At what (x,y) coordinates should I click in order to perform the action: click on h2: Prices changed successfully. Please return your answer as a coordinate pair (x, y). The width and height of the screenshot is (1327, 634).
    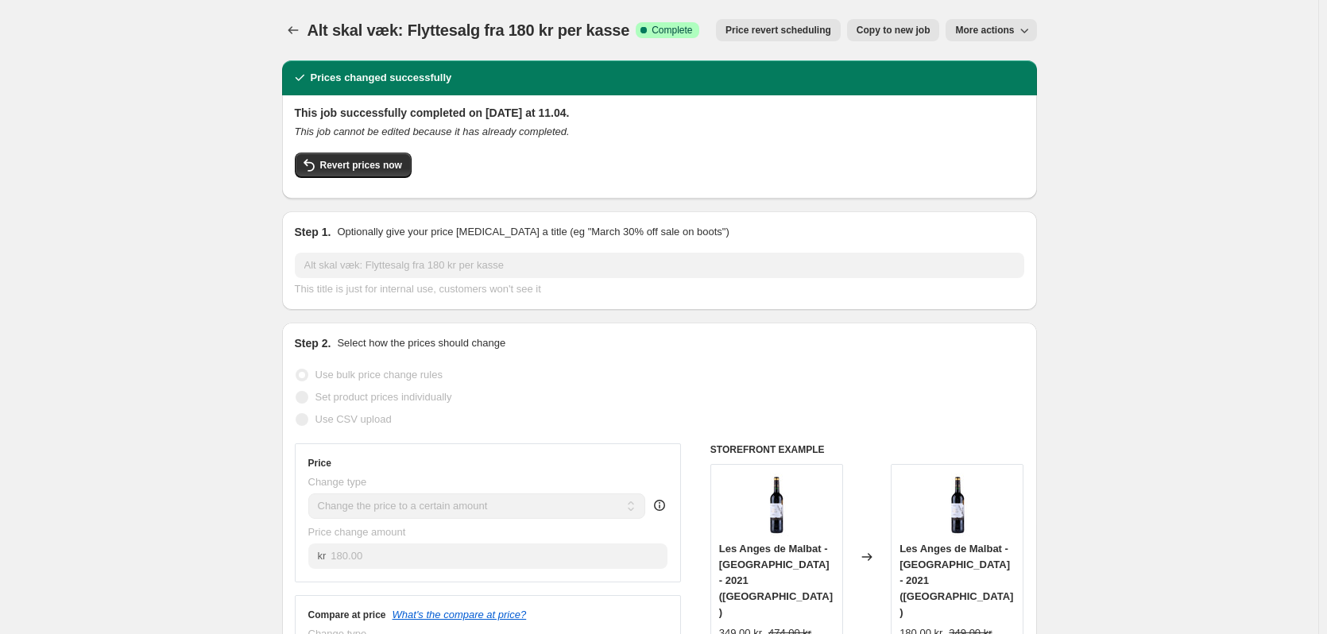
    Looking at the image, I should click on (381, 78).